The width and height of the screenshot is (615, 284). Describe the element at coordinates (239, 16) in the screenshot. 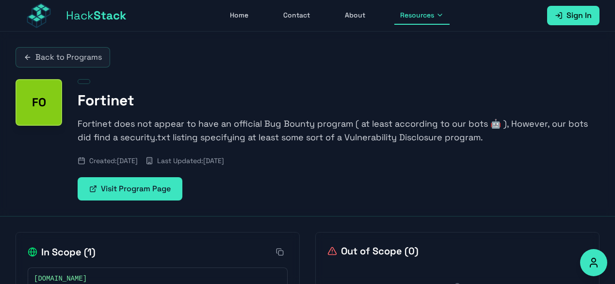

I see `a: Home` at that location.